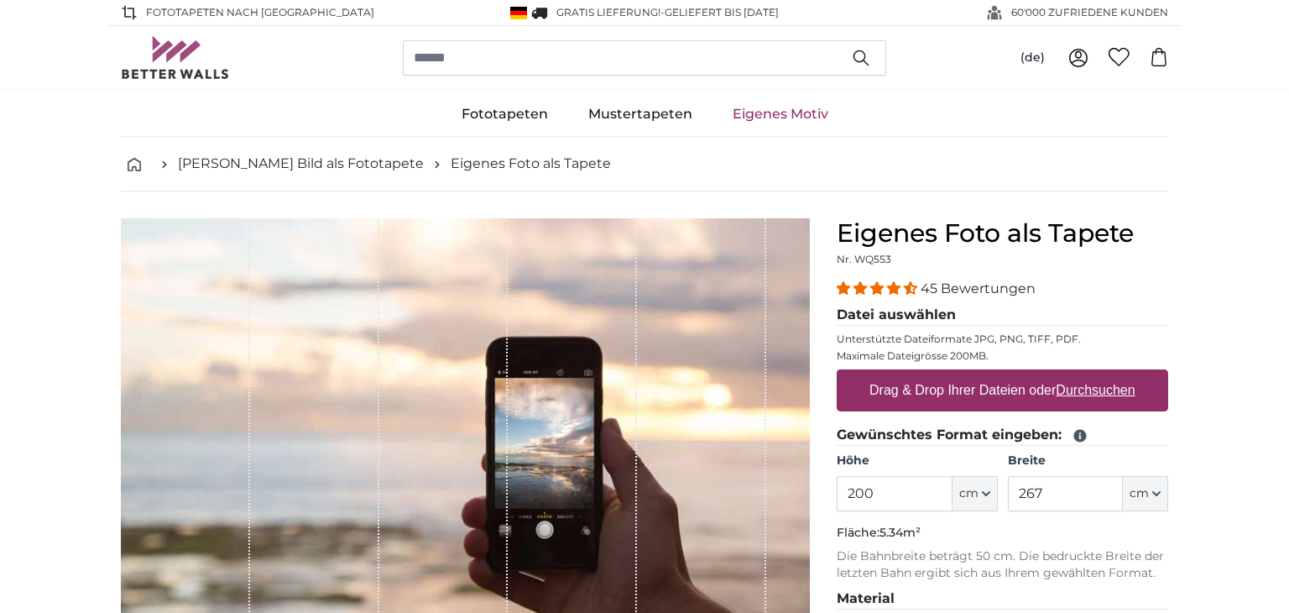 The image size is (1289, 613). I want to click on p: Unterstützte Dateiformate JPG, PNG, TIFF, PDF., so click(1002, 339).